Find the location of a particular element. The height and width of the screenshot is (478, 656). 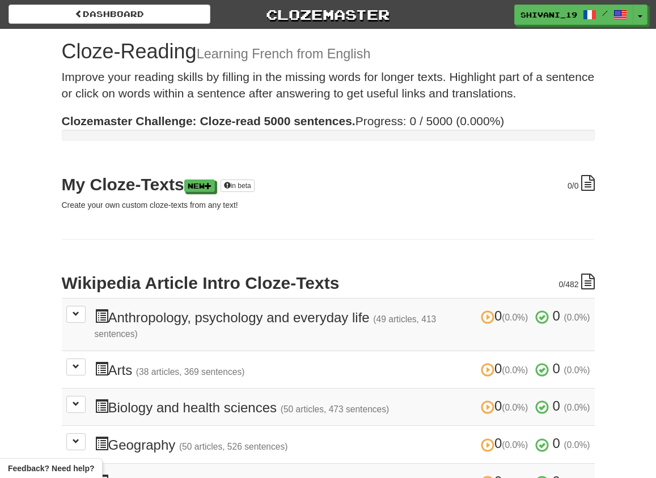

a: Shivani_19 / is located at coordinates (573, 15).